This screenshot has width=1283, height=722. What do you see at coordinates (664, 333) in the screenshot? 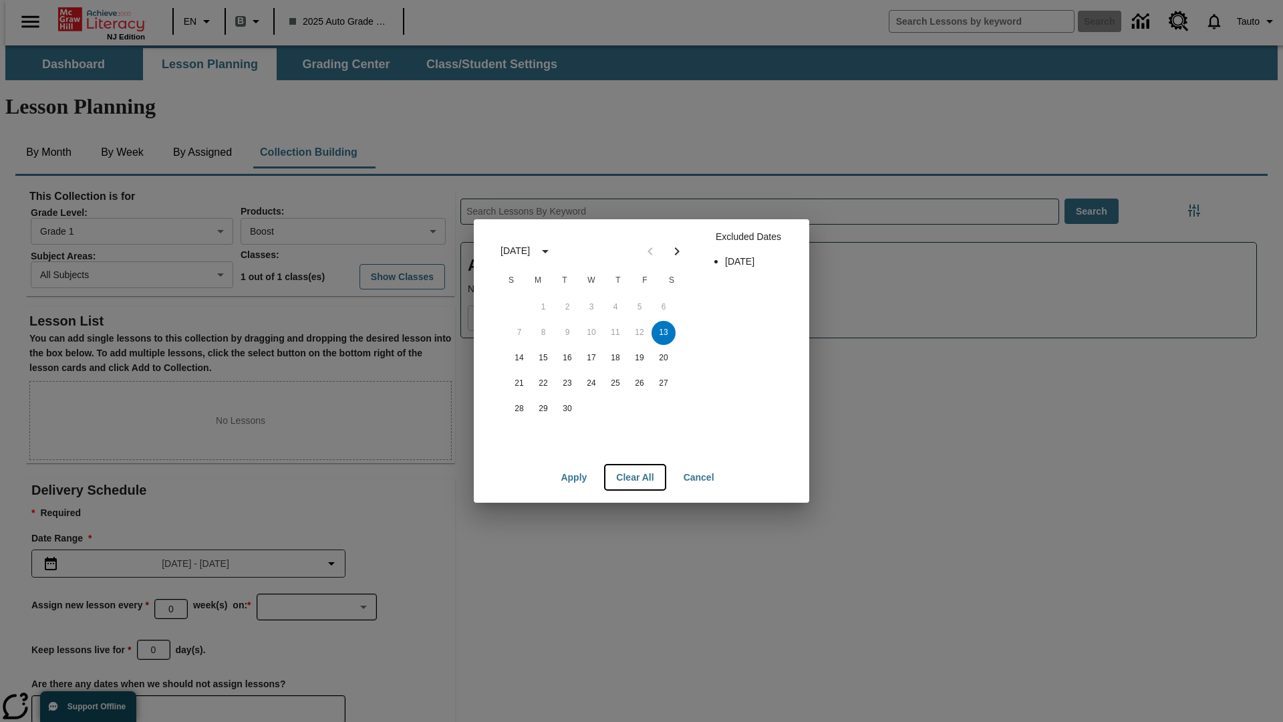
I see `button: 13` at bounding box center [664, 333].